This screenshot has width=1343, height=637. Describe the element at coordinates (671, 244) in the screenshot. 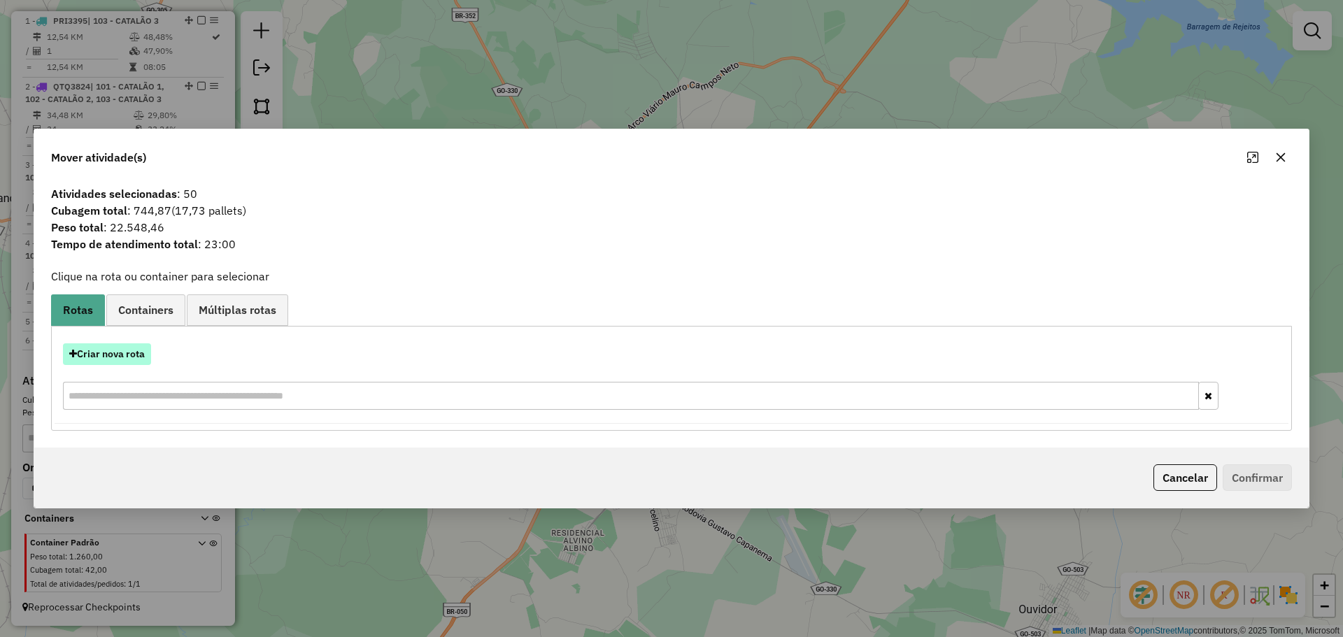

I see `span: : 23:00` at that location.